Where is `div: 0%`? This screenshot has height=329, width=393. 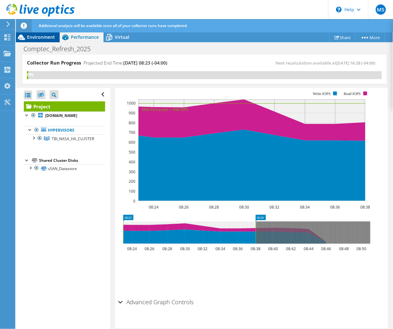 div: 0% is located at coordinates (28, 75).